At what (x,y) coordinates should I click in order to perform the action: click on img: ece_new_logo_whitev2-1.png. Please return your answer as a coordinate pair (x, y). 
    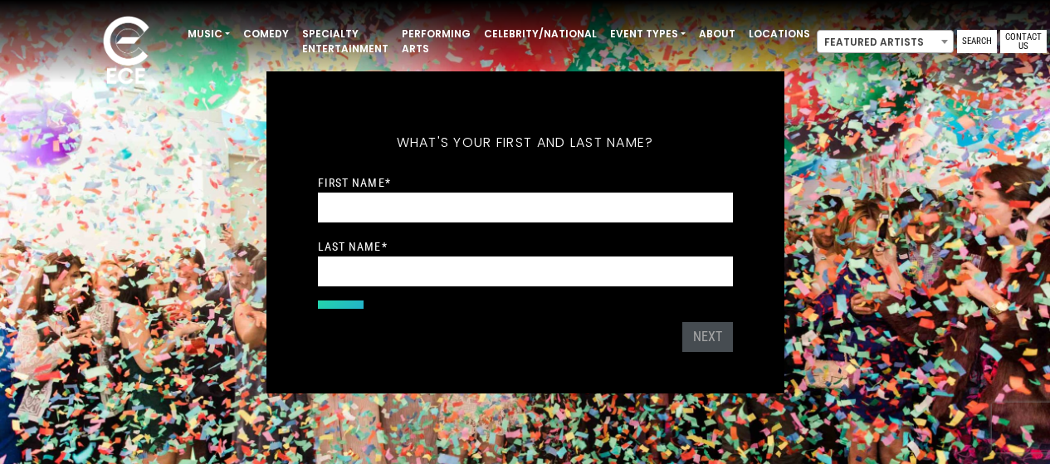
    Looking at the image, I should click on (126, 51).